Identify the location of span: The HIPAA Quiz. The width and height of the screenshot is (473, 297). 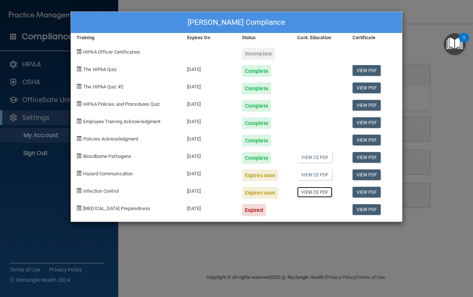
(100, 69).